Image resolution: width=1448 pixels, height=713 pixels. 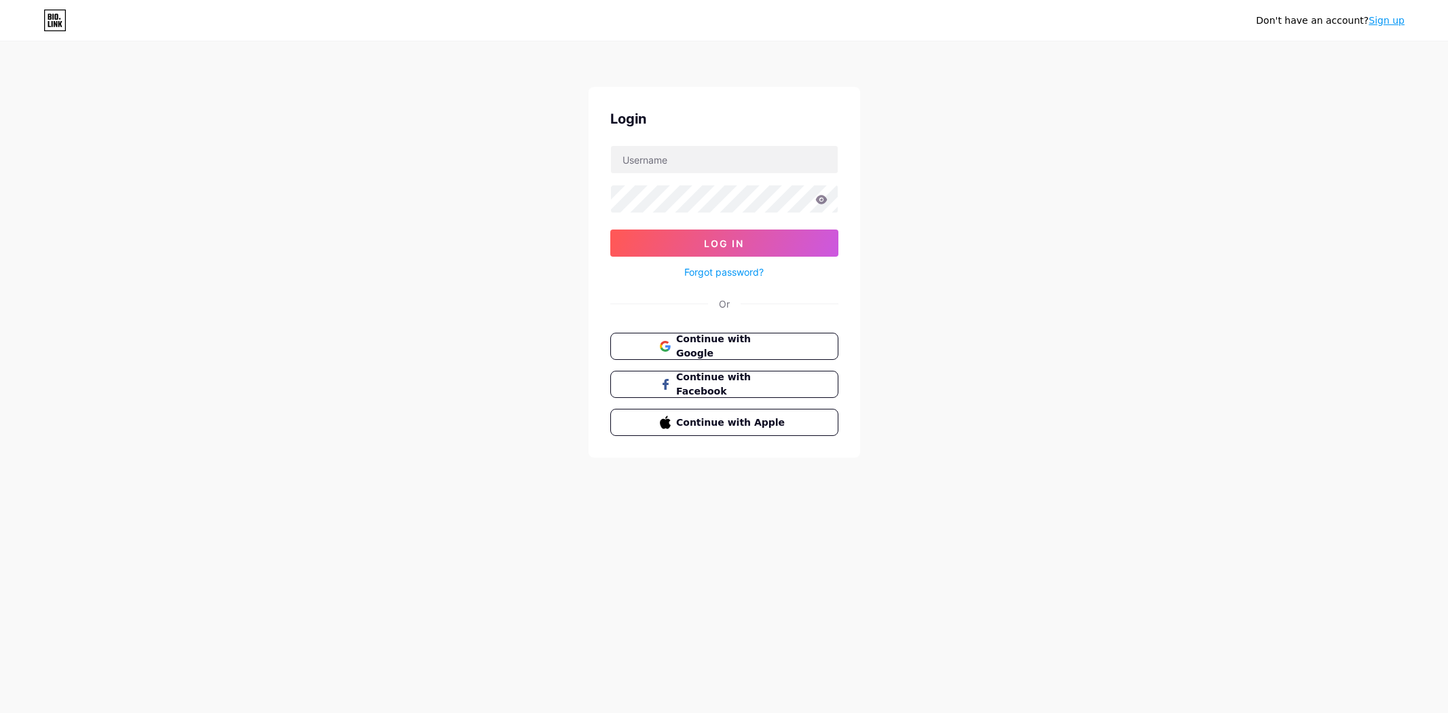 What do you see at coordinates (732, 346) in the screenshot?
I see `span: Continue with Google` at bounding box center [732, 346].